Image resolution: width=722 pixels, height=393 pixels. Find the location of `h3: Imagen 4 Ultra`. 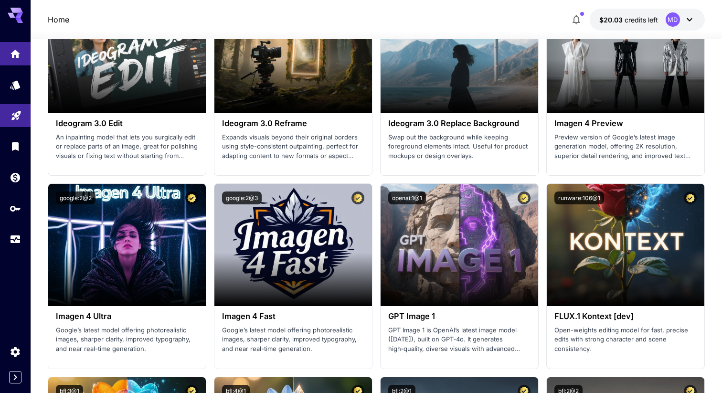

h3: Imagen 4 Ultra is located at coordinates (127, 316).